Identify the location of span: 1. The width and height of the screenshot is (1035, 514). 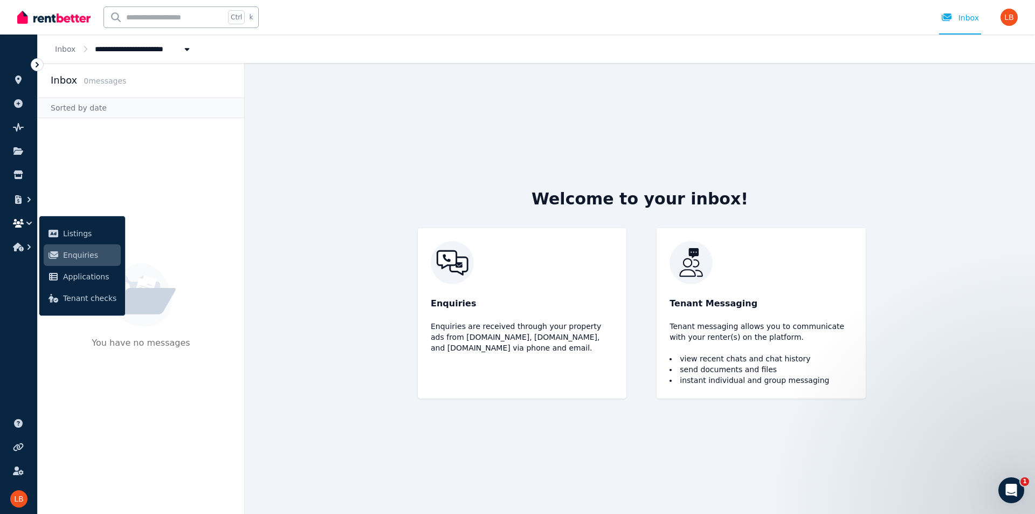
(1025, 481).